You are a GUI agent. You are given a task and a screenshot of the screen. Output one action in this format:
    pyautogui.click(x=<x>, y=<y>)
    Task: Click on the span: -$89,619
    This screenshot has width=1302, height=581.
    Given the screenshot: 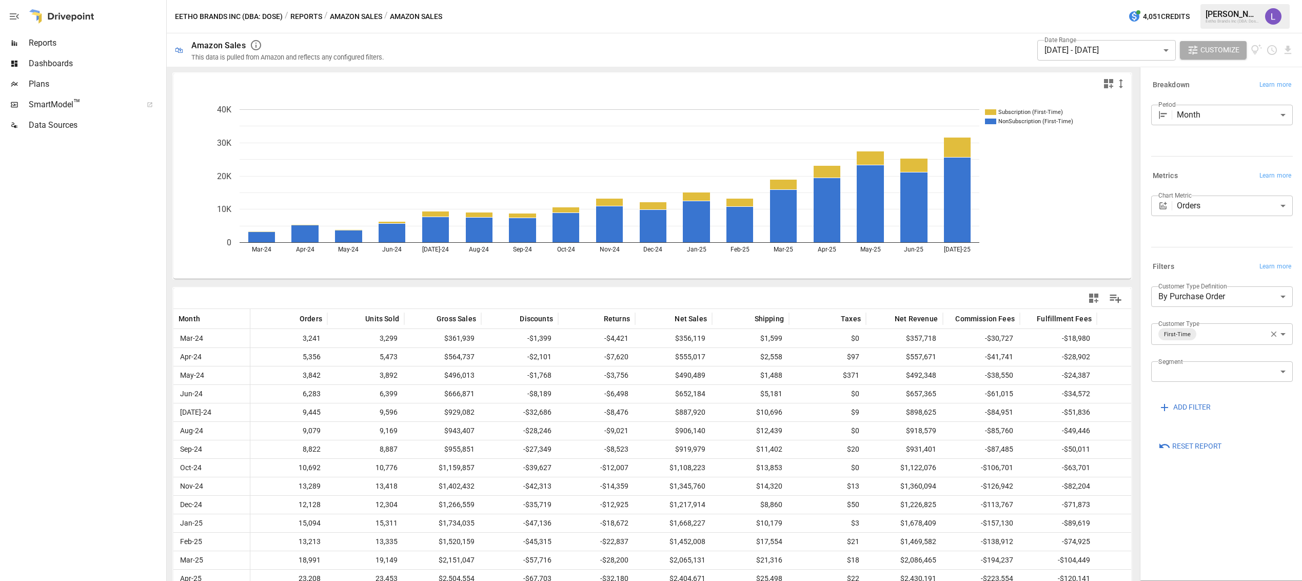 What is the action you would take?
    pyautogui.click(x=1076, y=523)
    